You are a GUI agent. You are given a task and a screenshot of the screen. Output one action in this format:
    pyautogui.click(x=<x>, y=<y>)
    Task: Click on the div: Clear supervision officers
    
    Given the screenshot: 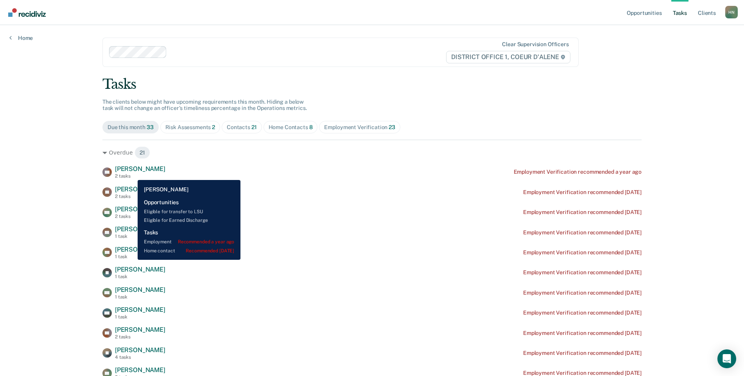 What is the action you would take?
    pyautogui.click(x=535, y=44)
    